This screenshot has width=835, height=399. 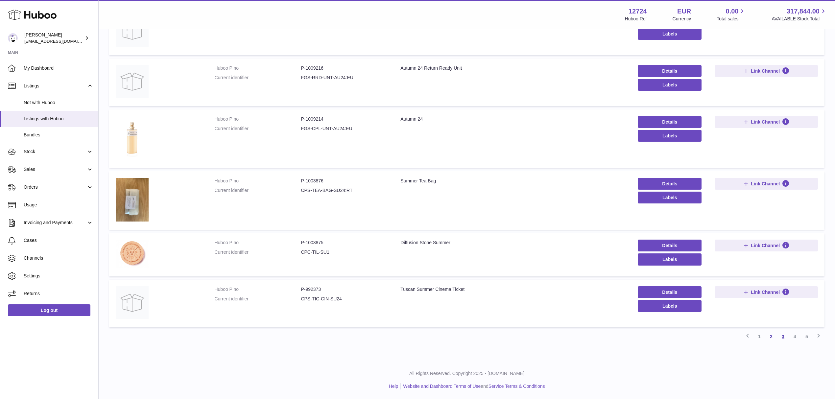 I want to click on span: Returns, so click(x=59, y=294).